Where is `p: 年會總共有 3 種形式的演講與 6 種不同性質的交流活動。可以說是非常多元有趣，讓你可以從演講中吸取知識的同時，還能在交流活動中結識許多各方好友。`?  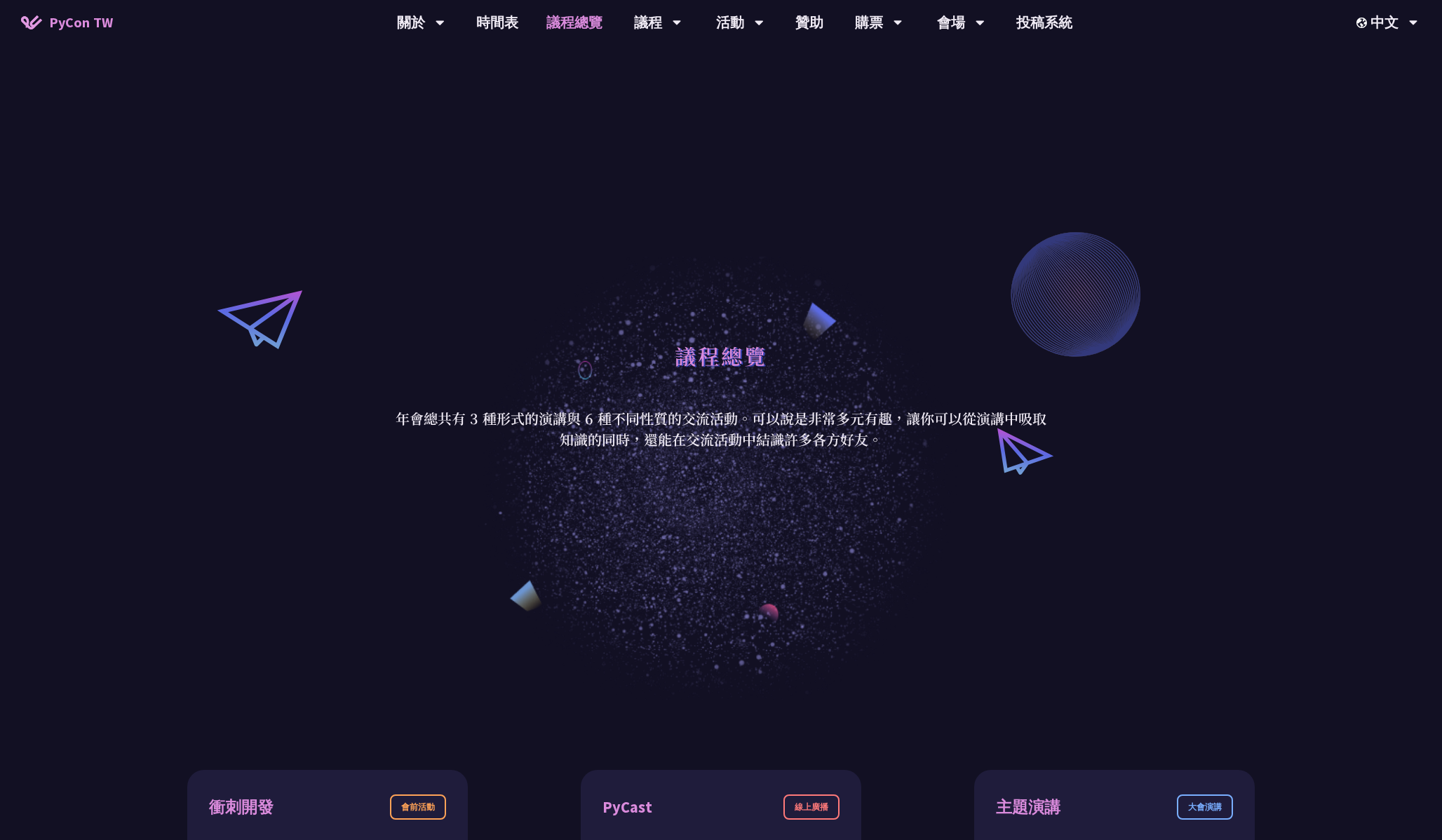 p: 年會總共有 3 種形式的演講與 6 種不同性質的交流活動。可以說是非常多元有趣，讓你可以從演講中吸取知識的同時，還能在交流活動中結識許多各方好友。 is located at coordinates (721, 429).